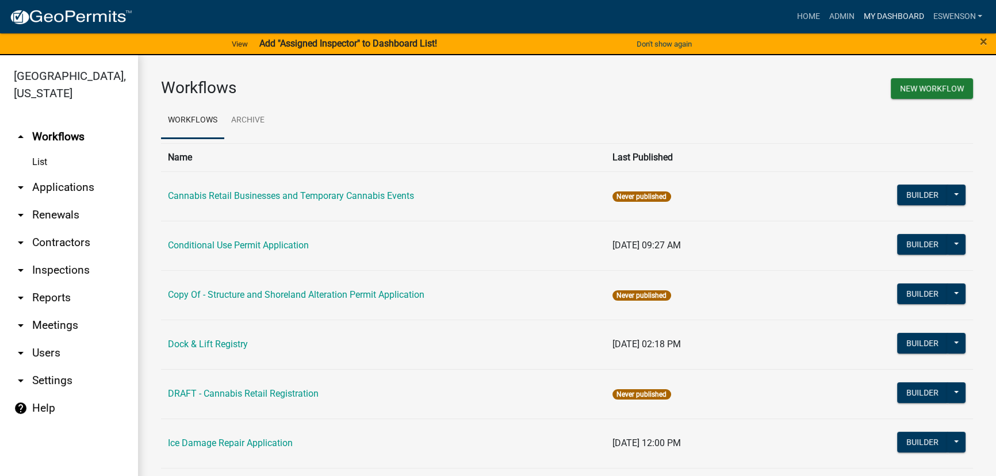  Describe the element at coordinates (348, 43) in the screenshot. I see `strong: Add "Assigned Inspector" to Dashboard List!` at that location.